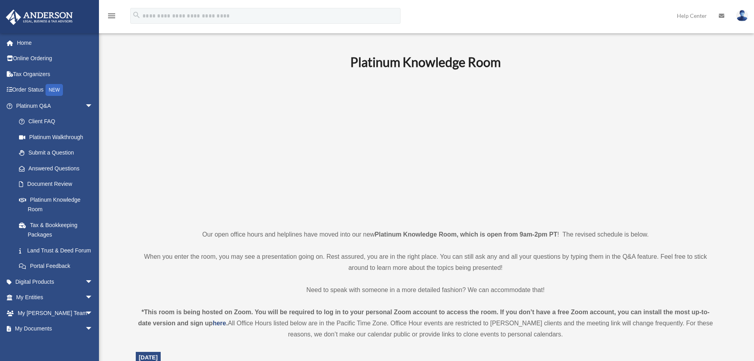 This screenshot has height=361, width=754. What do you see at coordinates (137, 15) in the screenshot?
I see `i: search` at bounding box center [137, 15].